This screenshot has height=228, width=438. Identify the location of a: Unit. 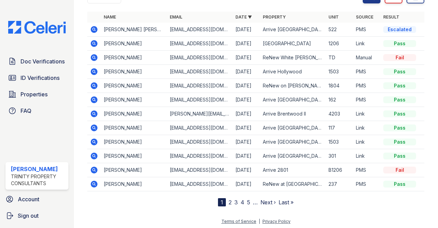
(334, 17).